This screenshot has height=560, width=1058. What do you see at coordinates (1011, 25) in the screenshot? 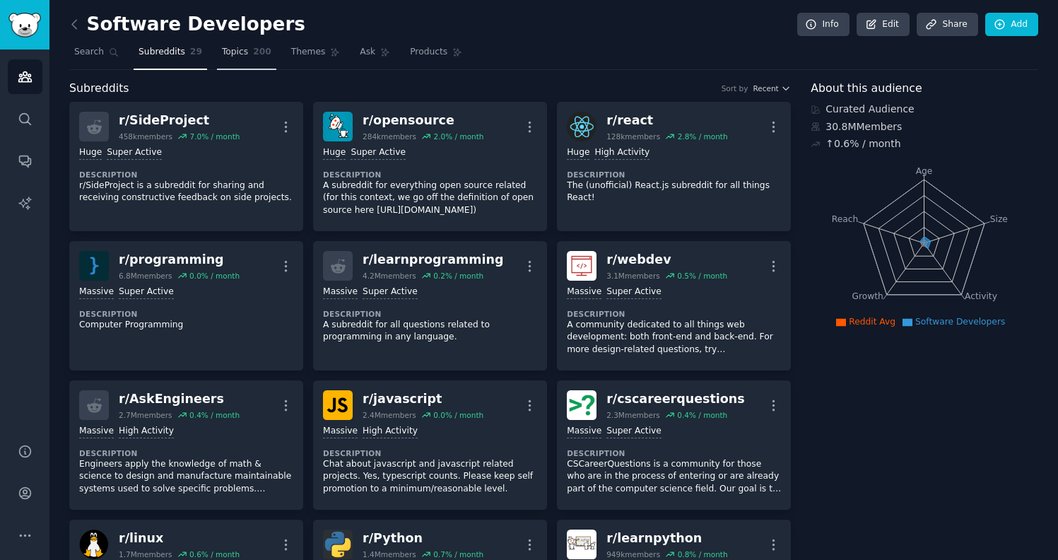
I see `a: Add` at bounding box center [1011, 25].